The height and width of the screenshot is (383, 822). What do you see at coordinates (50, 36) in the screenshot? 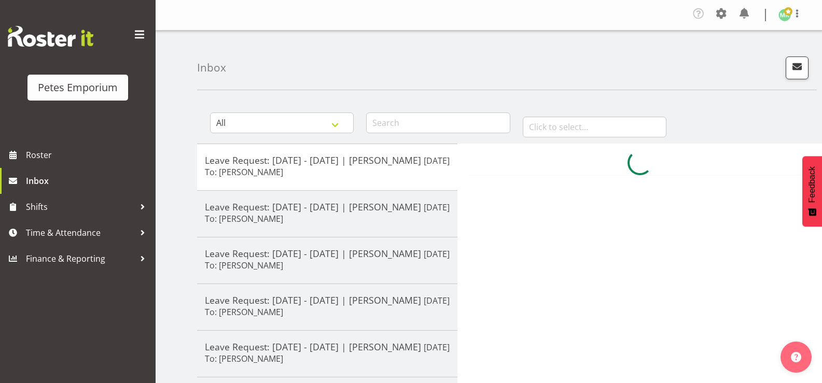
I see `img: Rosterit website logo` at bounding box center [50, 36].